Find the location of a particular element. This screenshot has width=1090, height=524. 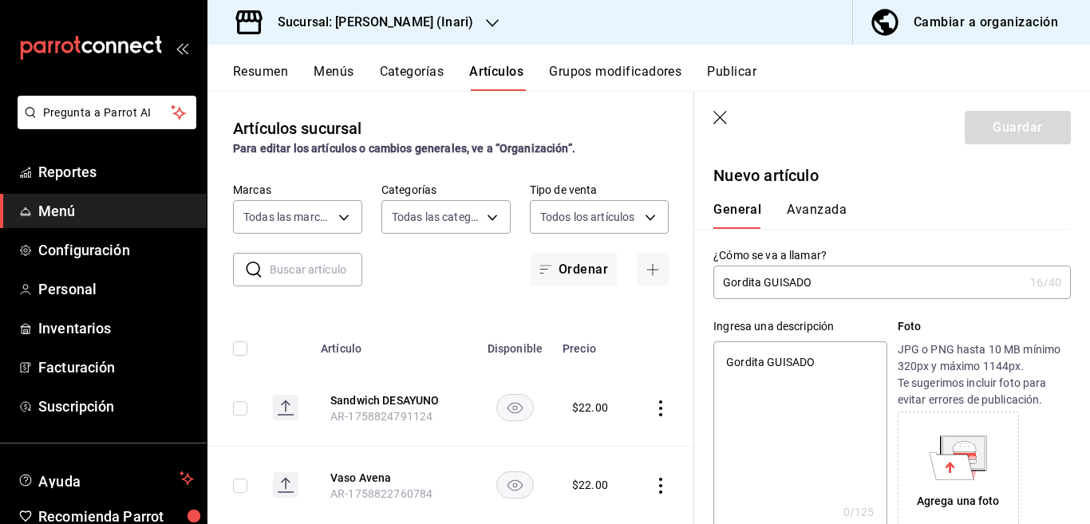

span: Menú is located at coordinates (116, 211).